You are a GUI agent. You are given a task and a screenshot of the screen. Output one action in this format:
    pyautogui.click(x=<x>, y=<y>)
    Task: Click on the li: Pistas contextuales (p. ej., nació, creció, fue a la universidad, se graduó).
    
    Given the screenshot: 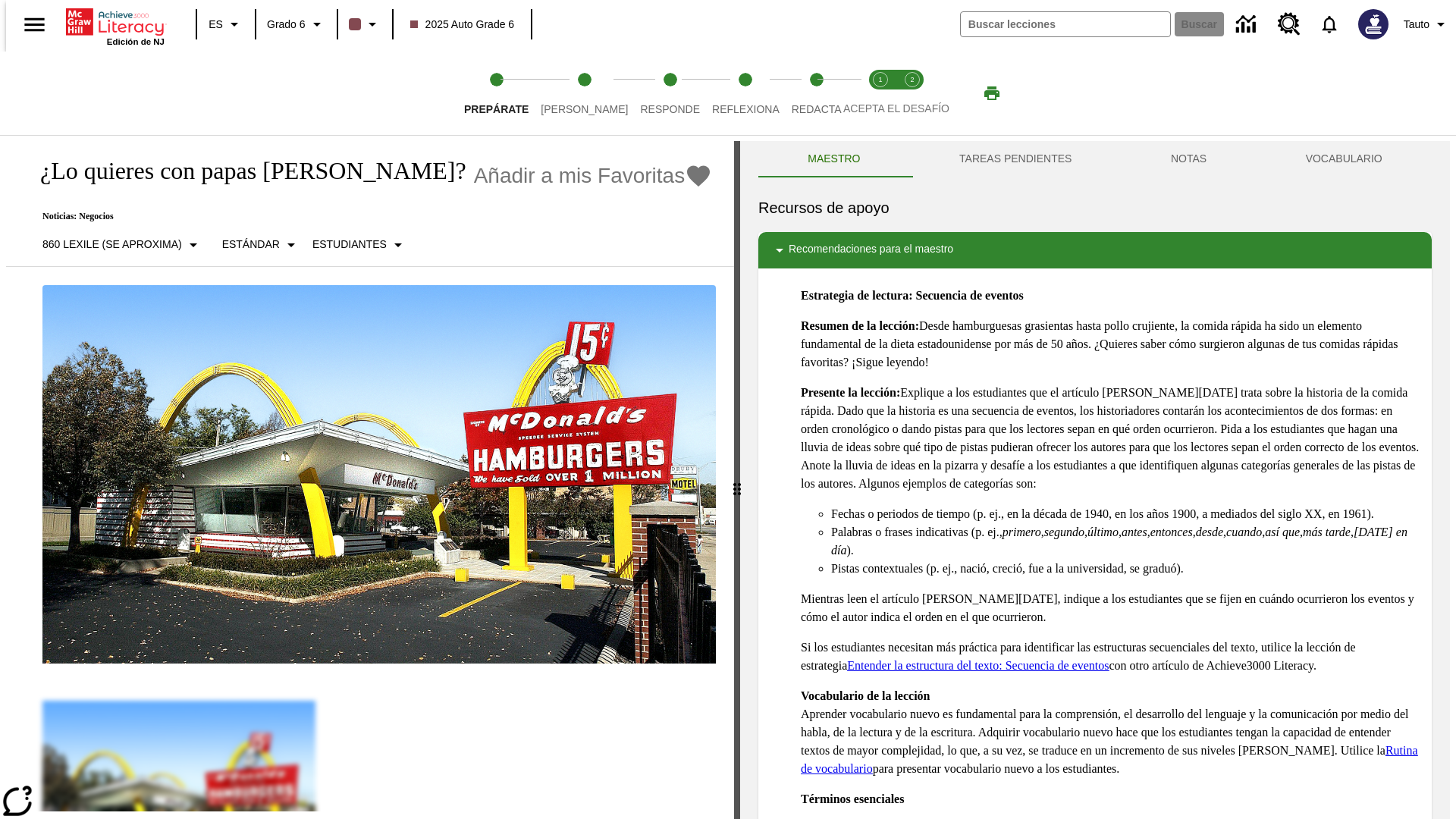 What is the action you would take?
    pyautogui.click(x=1125, y=569)
    